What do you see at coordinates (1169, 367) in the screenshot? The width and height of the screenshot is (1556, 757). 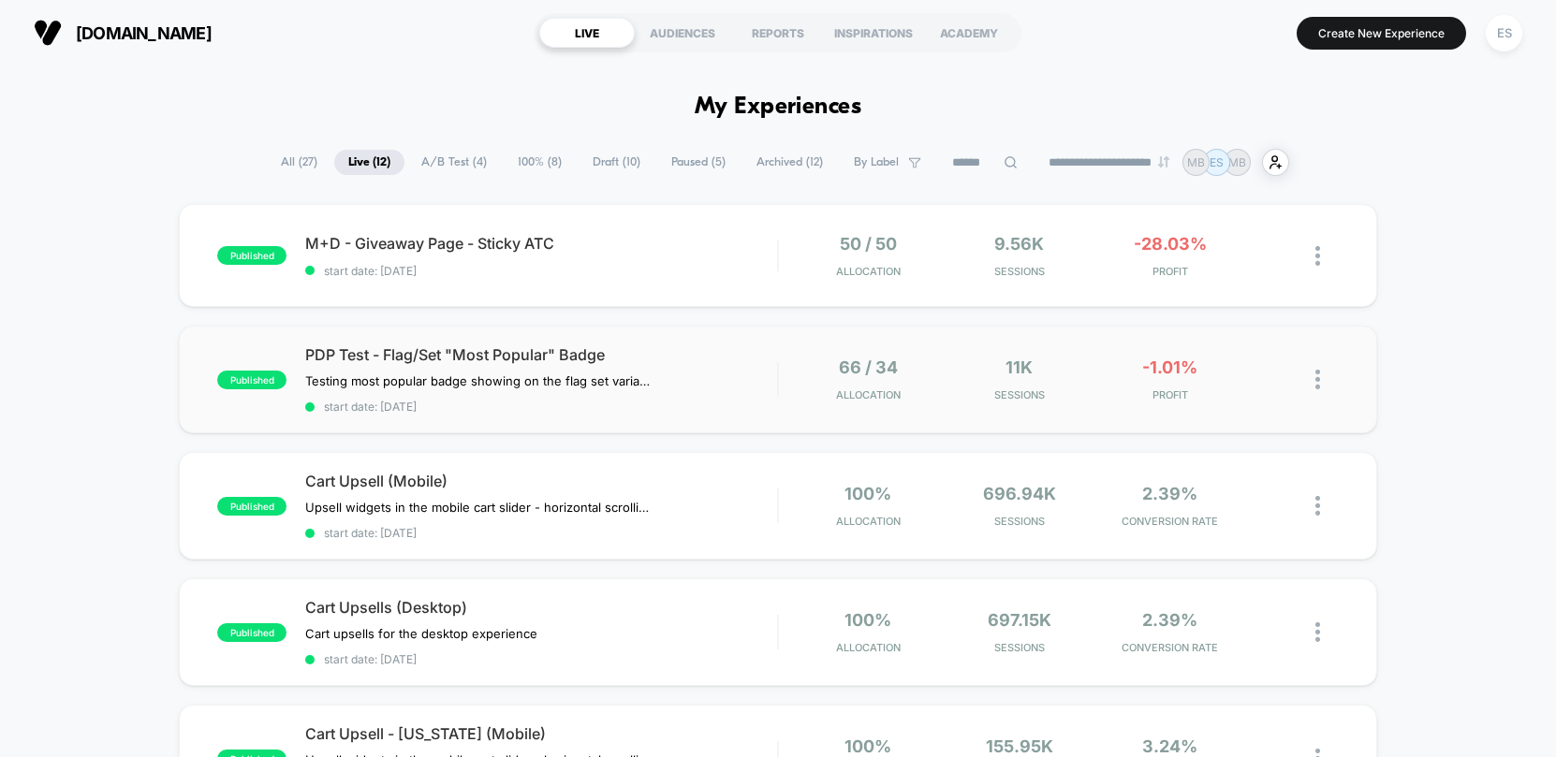 I see `span: -1.01%` at bounding box center [1169, 367].